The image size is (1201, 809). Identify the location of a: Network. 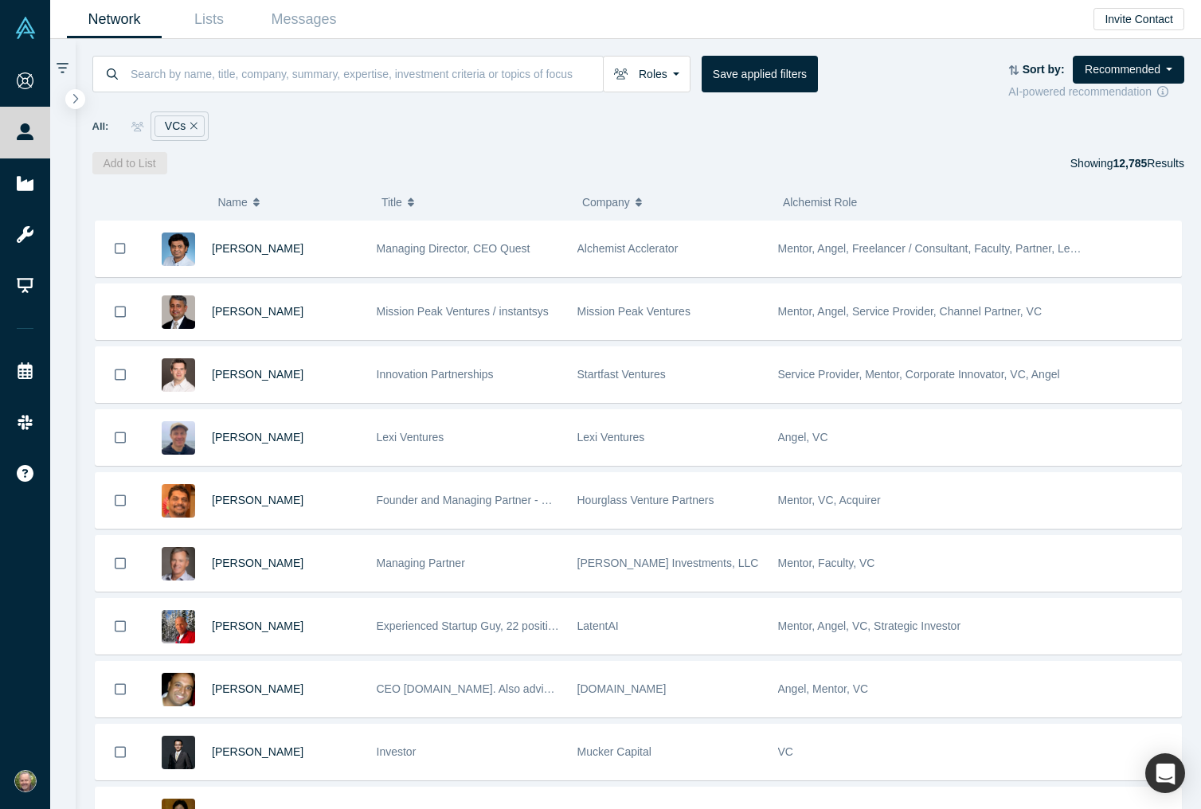
(114, 19).